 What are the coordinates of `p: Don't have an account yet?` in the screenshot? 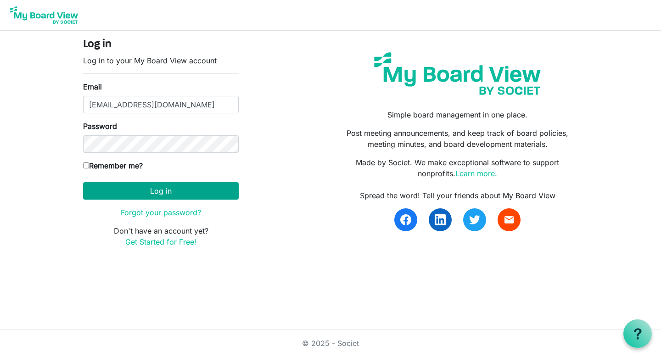 It's located at (161, 236).